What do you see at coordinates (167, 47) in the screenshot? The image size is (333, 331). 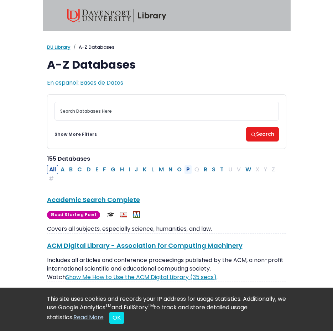 I see `nav: breadcrumb` at bounding box center [167, 47].